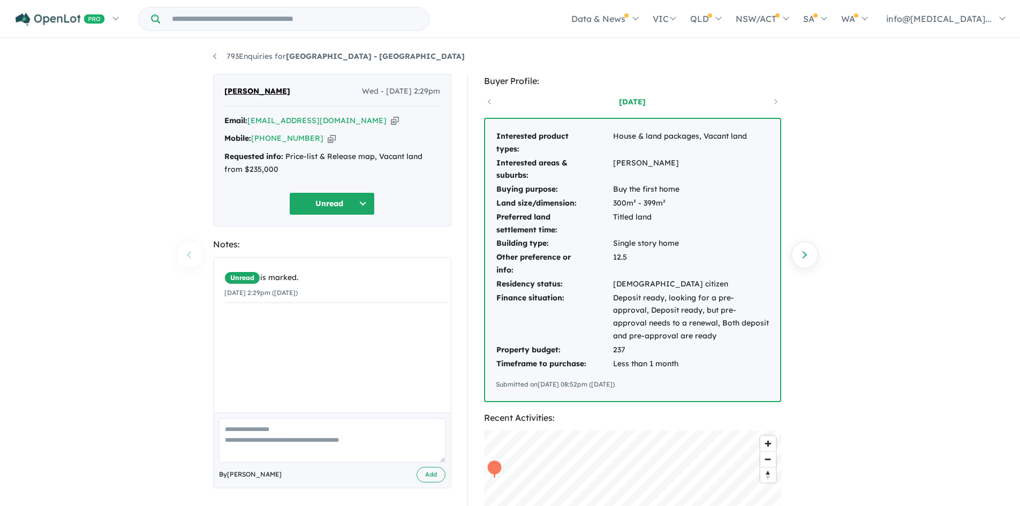  I want to click on td: 300m² - 399m², so click(690, 203).